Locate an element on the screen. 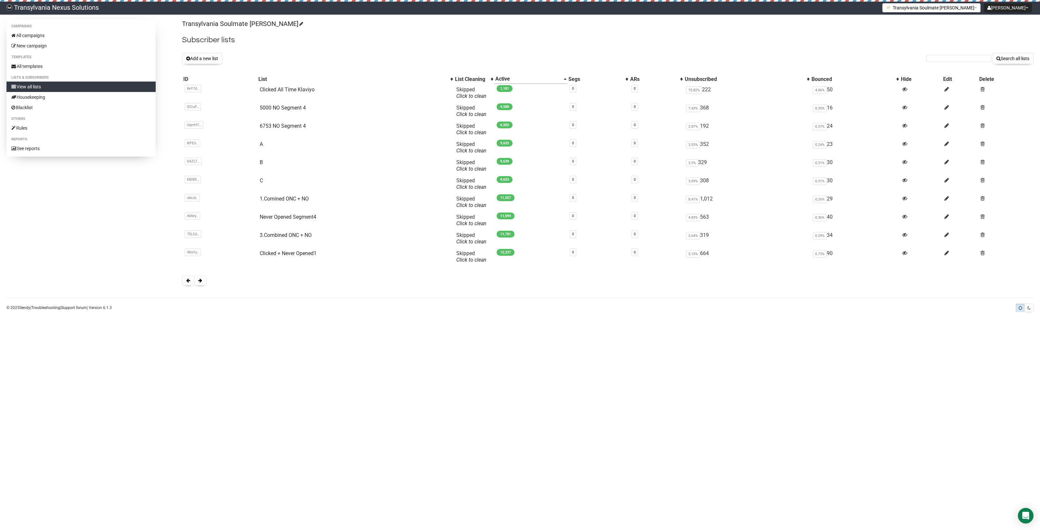  img: 586cc6b7d8bc403f0c61b981d947c989 is located at coordinates (9, 7).